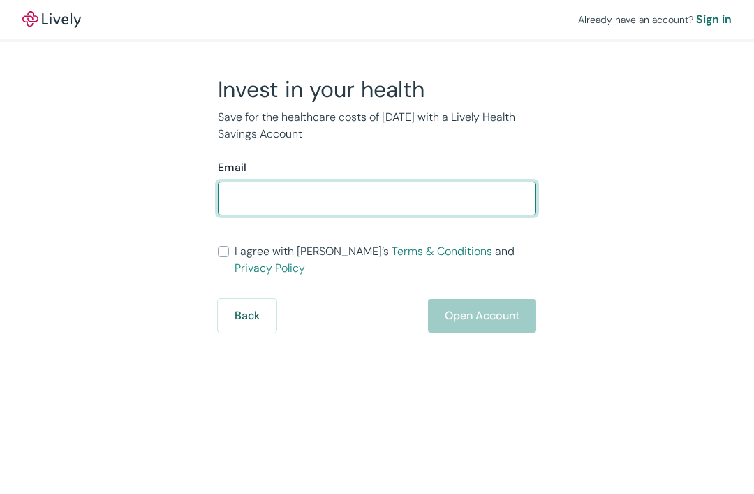 Image resolution: width=754 pixels, height=494 pixels. Describe the element at coordinates (714, 20) in the screenshot. I see `div: Sign in` at that location.